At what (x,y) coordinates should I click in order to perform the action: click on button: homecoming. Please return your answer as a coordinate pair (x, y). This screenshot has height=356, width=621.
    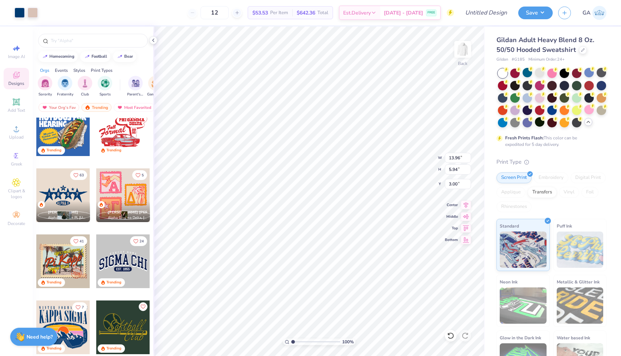
    Looking at the image, I should click on (58, 57).